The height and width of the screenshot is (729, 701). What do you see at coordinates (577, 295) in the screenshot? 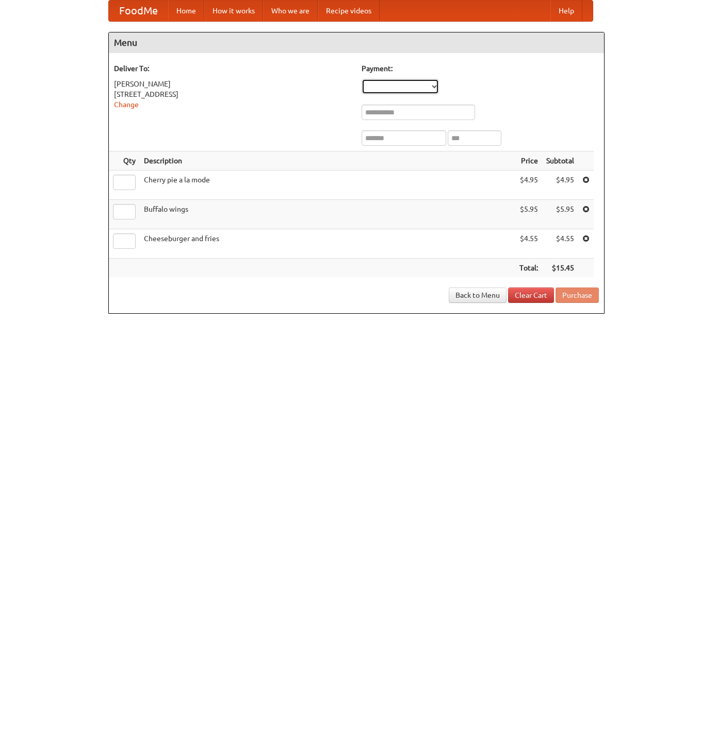
I see `button: Purchase` at bounding box center [577, 295].